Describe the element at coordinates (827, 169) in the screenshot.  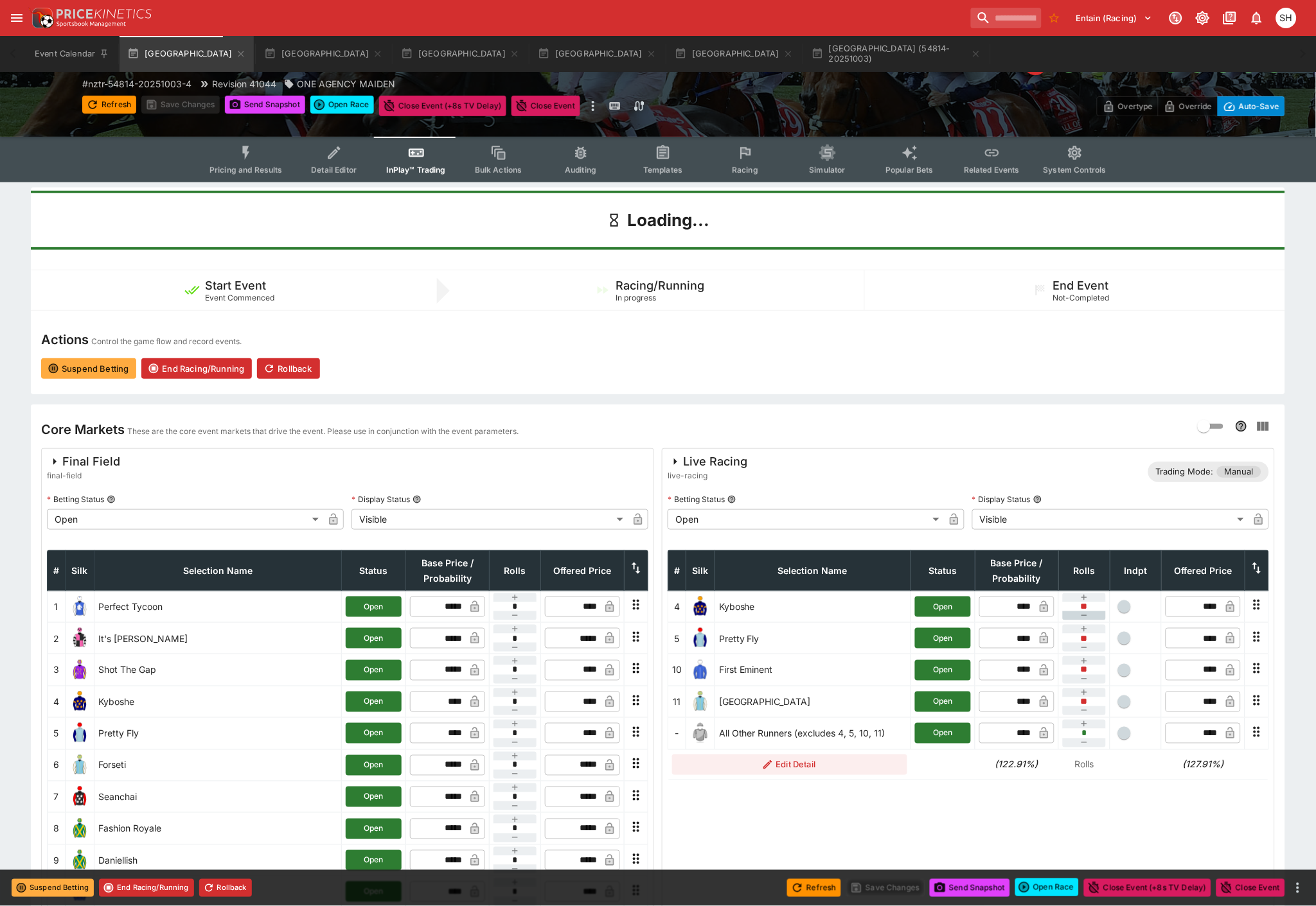
I see `span: Simulator` at that location.